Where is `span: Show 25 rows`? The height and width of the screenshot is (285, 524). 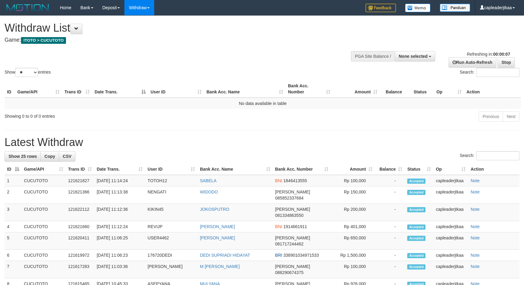
span: Show 25 rows is located at coordinates (23, 156).